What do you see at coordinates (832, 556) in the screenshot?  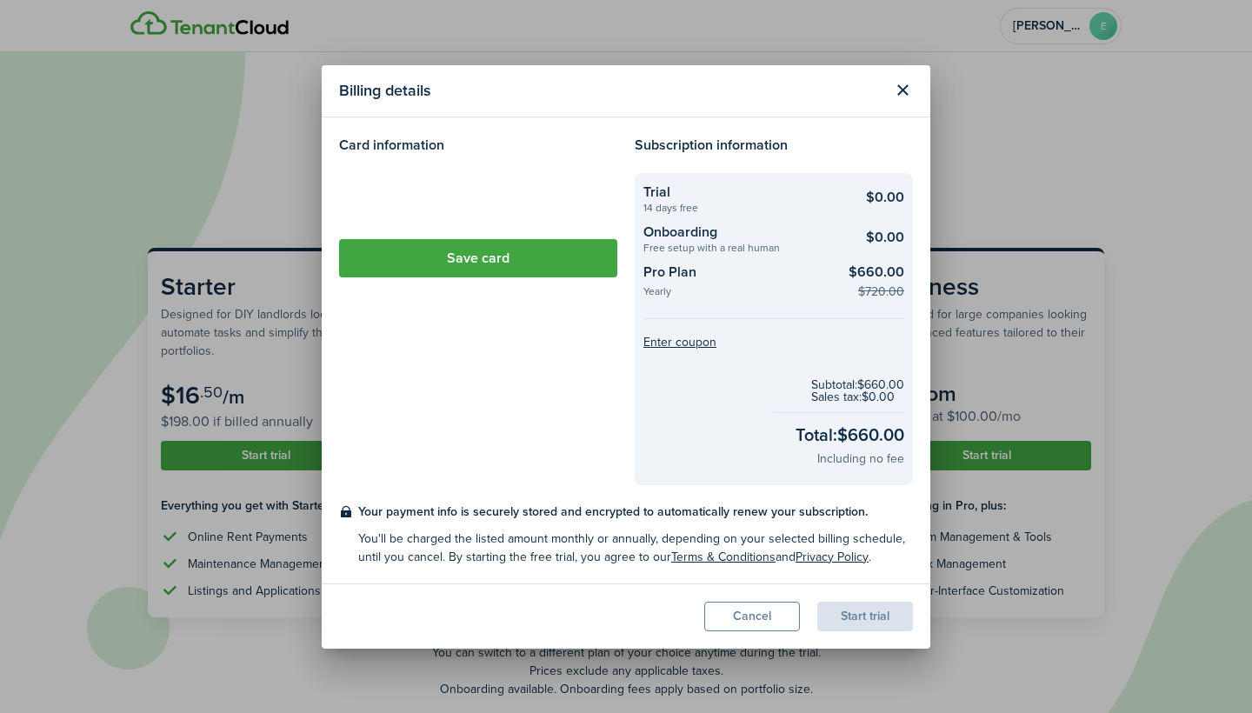 I see `a: Privacy Policy` at bounding box center [832, 556].